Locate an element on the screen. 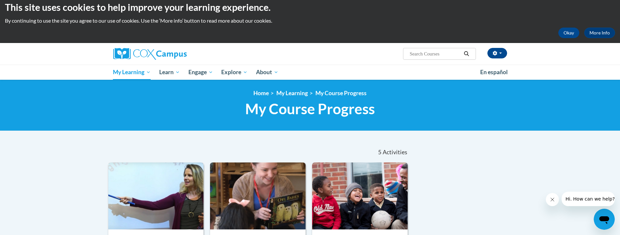 This screenshot has width=620, height=235. a: Cox Campus is located at coordinates (176, 54).